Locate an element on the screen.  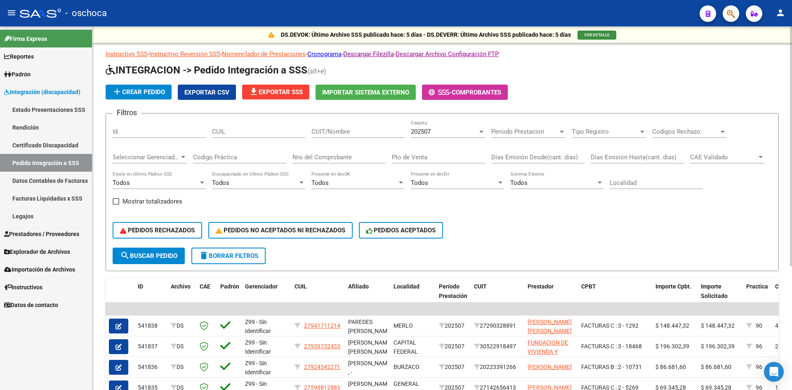
span: Z99 - Sin Identificar is located at coordinates (258, 326).